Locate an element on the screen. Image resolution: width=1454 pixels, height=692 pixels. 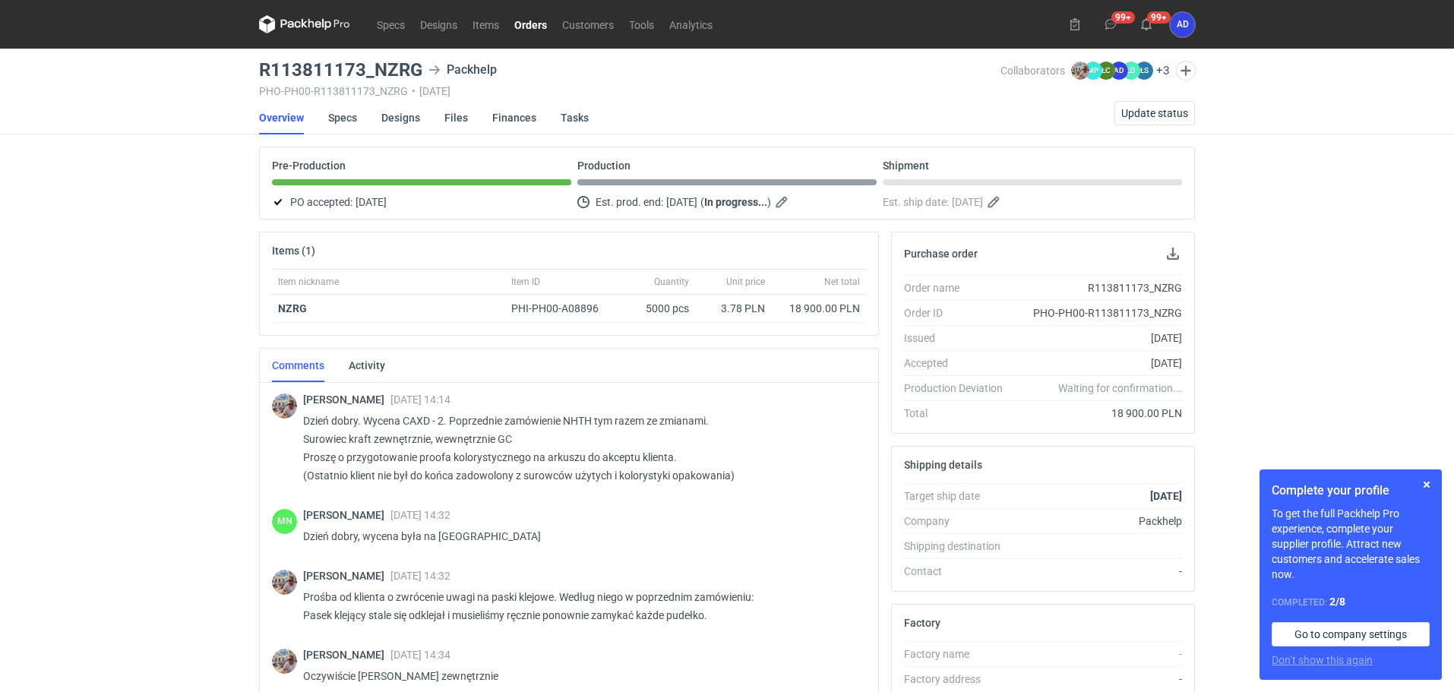
p: Pre-Production is located at coordinates (308, 166).